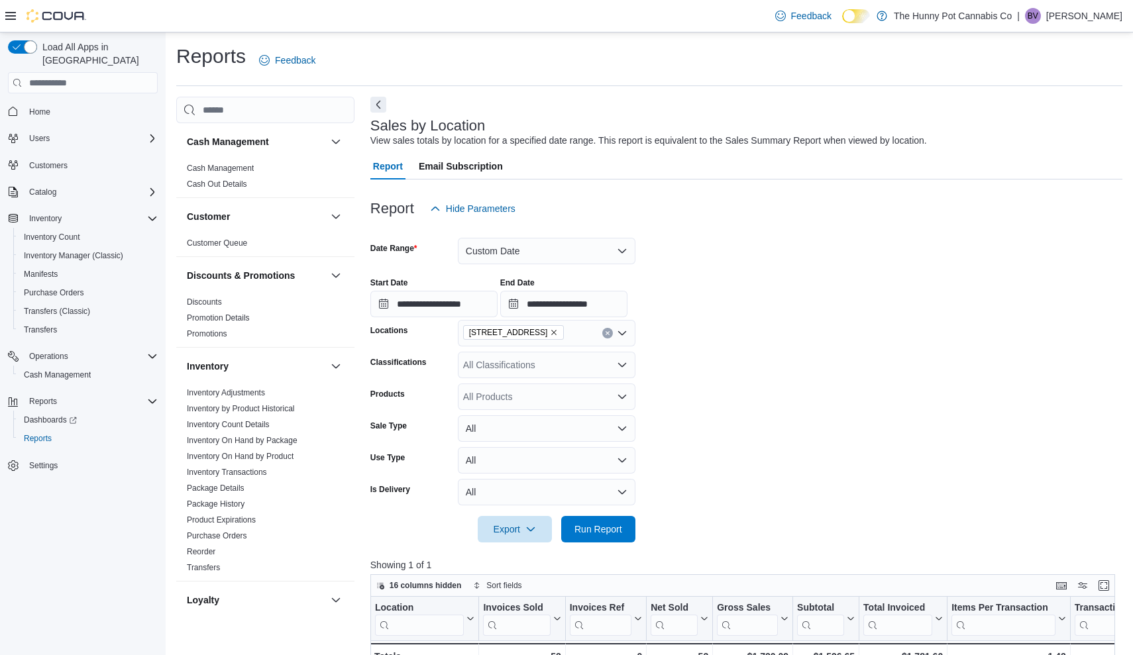 The image size is (1133, 655). Describe the element at coordinates (521, 619) in the screenshot. I see `button: Invoices Sold` at that location.